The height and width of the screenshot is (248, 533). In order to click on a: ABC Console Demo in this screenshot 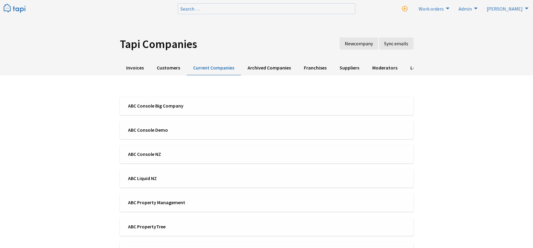, I will do `click(266, 130)`.